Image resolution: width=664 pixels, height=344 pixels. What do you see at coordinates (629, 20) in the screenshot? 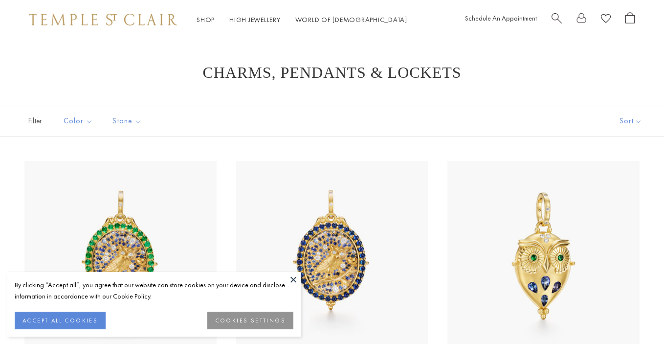
I see `a: Open Shopping Bag` at bounding box center [629, 20].